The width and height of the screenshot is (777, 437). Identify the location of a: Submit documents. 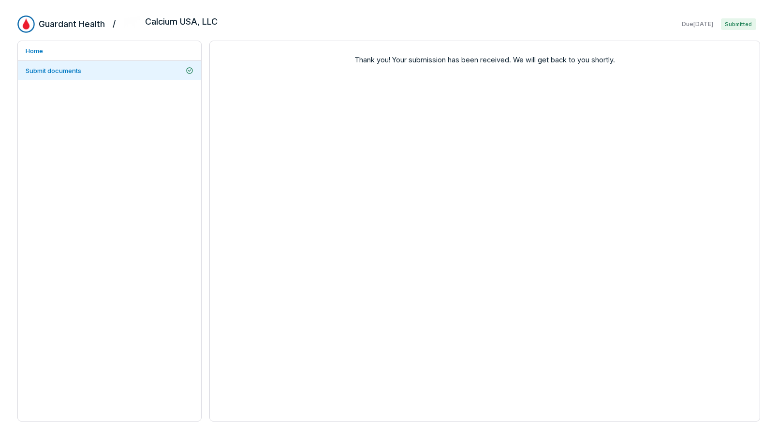
(109, 71).